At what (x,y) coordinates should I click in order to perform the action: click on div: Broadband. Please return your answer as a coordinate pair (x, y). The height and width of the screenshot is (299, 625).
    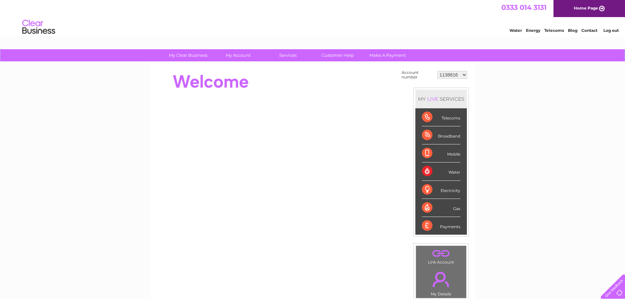
    Looking at the image, I should click on (441, 135).